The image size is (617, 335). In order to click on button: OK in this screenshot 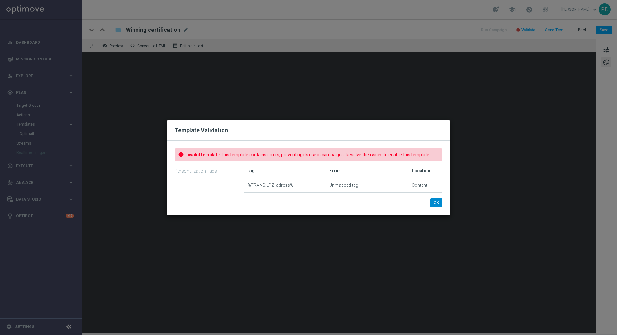, I will do `click(436, 203)`.